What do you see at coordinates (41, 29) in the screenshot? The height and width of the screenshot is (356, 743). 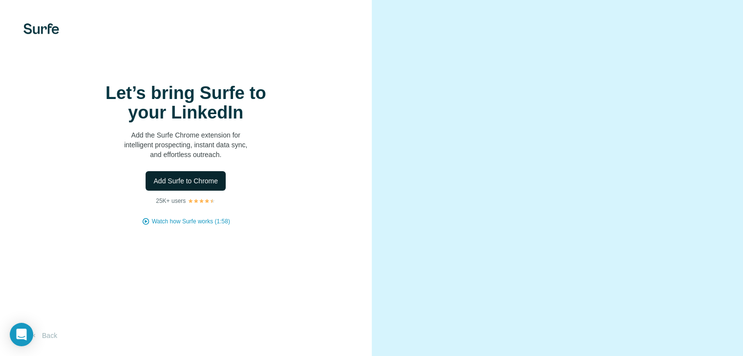 I see `img: Surfe's logo` at bounding box center [41, 29].